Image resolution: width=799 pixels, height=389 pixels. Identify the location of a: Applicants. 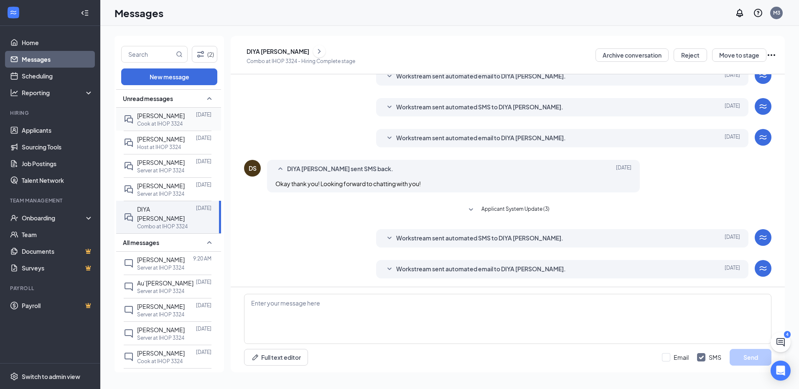
(57, 130).